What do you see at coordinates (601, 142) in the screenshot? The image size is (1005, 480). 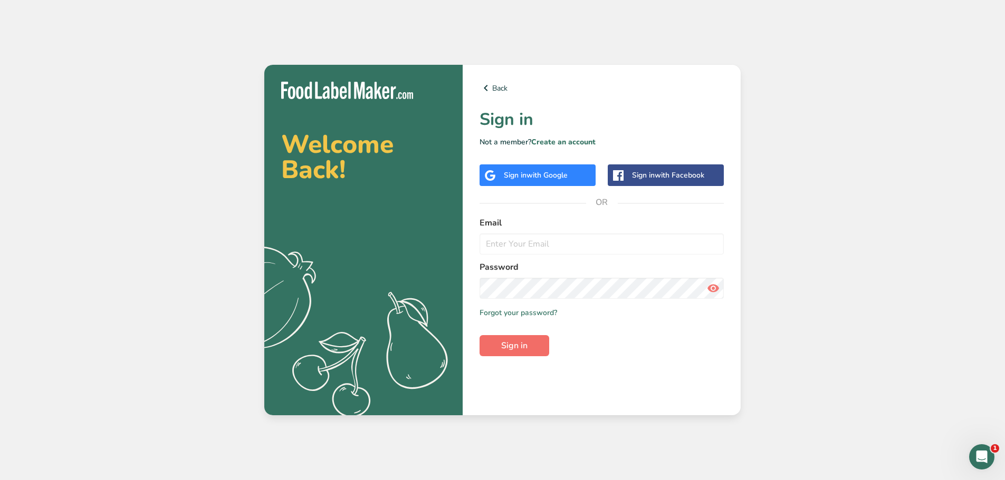 I see `p: Not a member?` at bounding box center [601, 142].